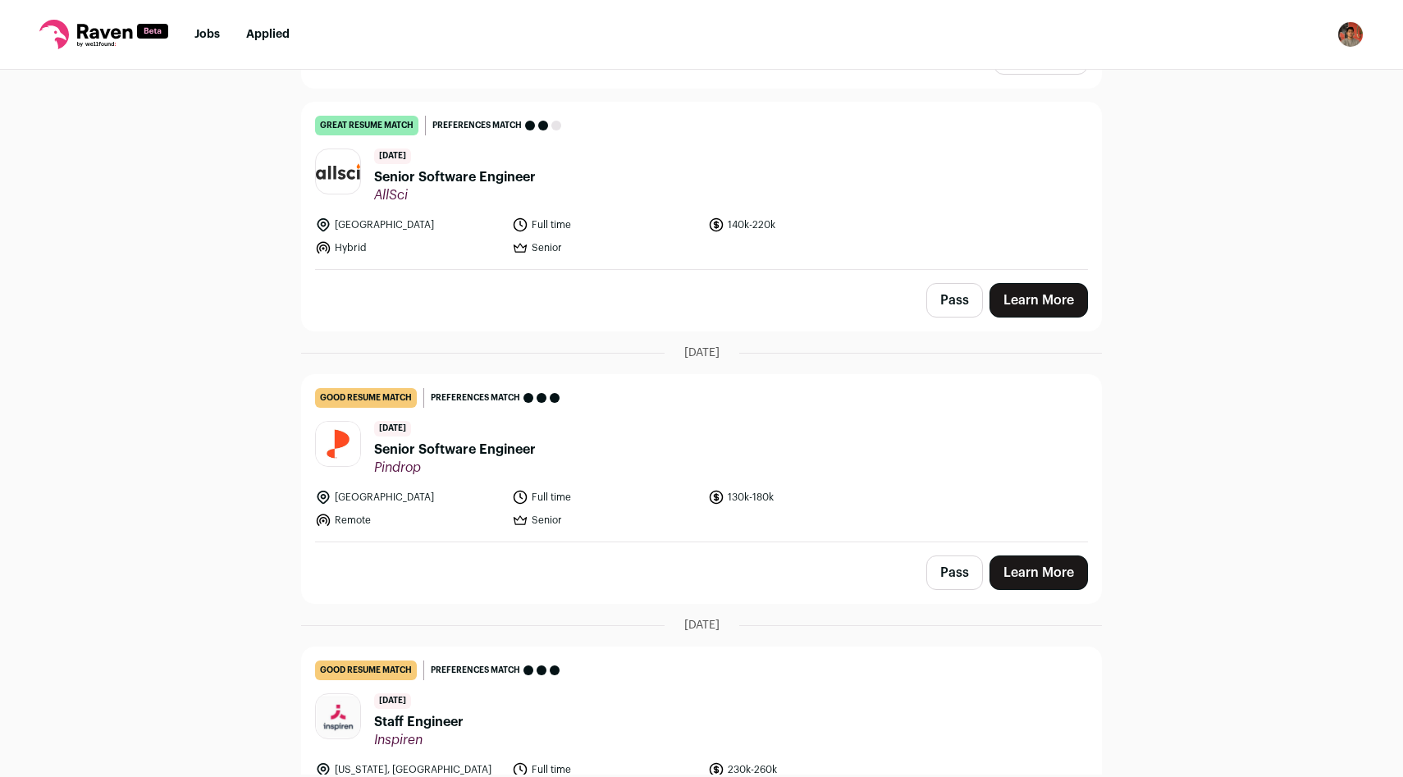 This screenshot has width=1403, height=777. Describe the element at coordinates (409, 248) in the screenshot. I see `li: Hybrid` at that location.